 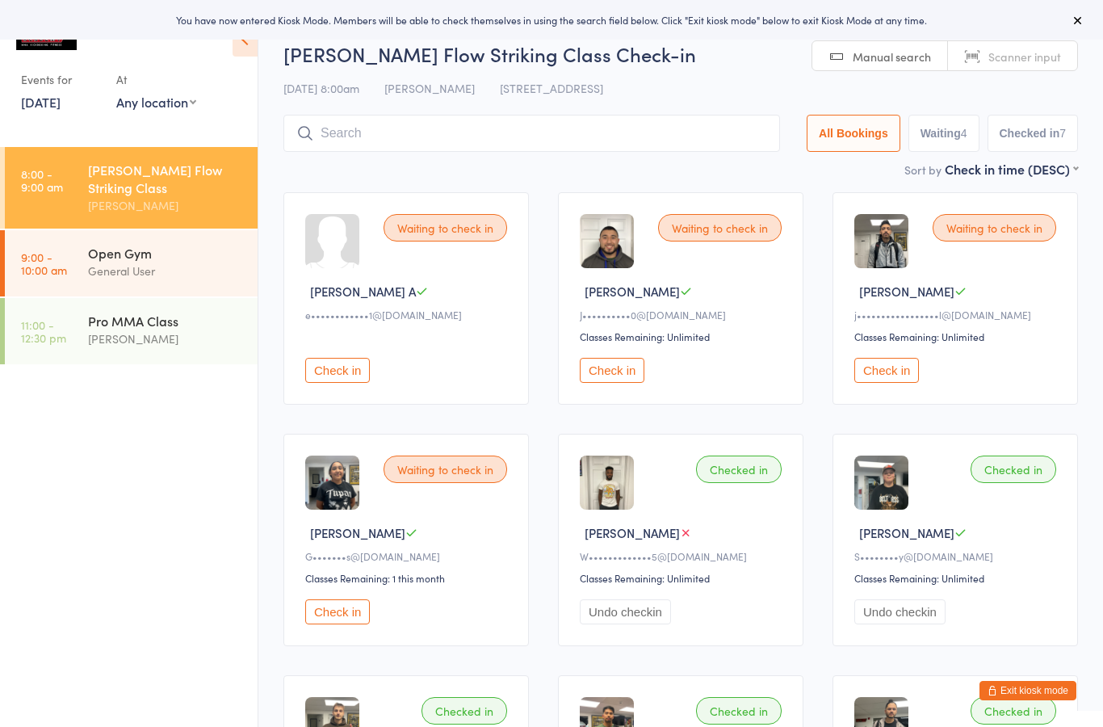 I want to click on div: Events for, so click(x=61, y=79).